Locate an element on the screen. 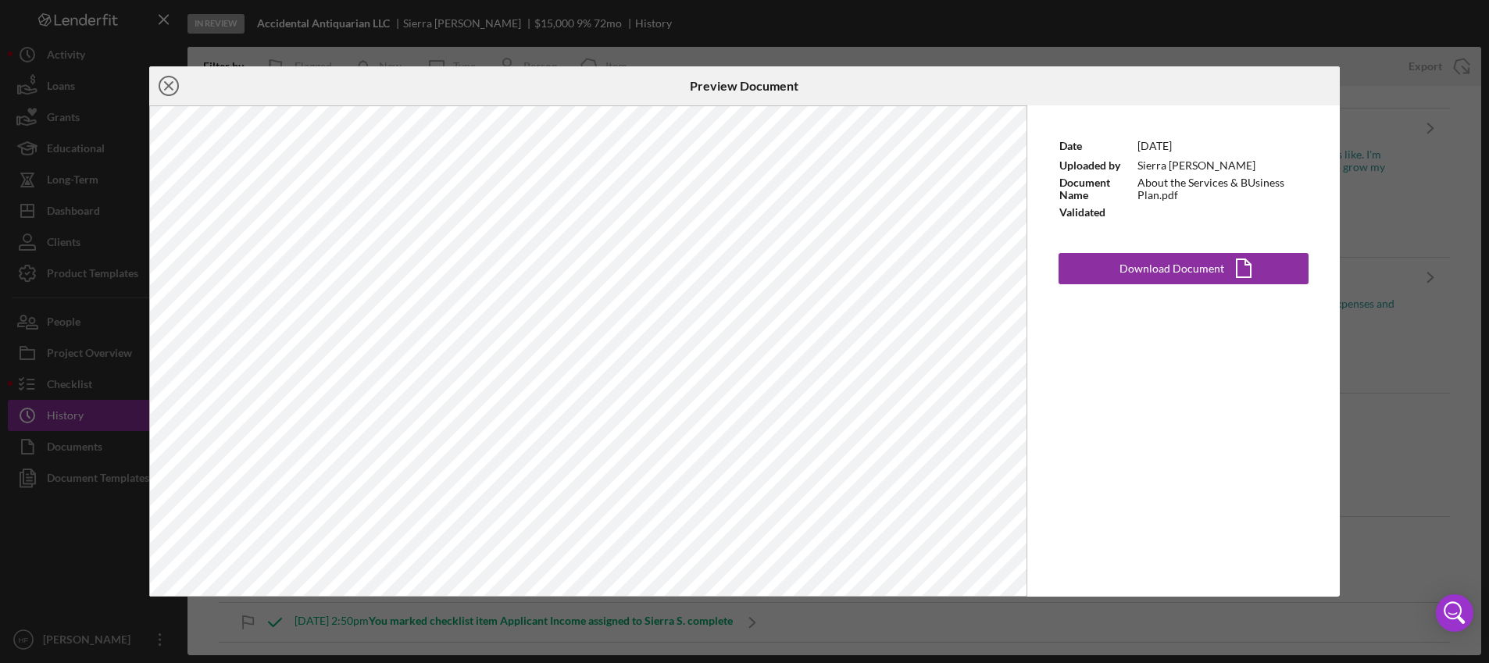 This screenshot has width=1489, height=663. b: Validated is located at coordinates (1082, 212).